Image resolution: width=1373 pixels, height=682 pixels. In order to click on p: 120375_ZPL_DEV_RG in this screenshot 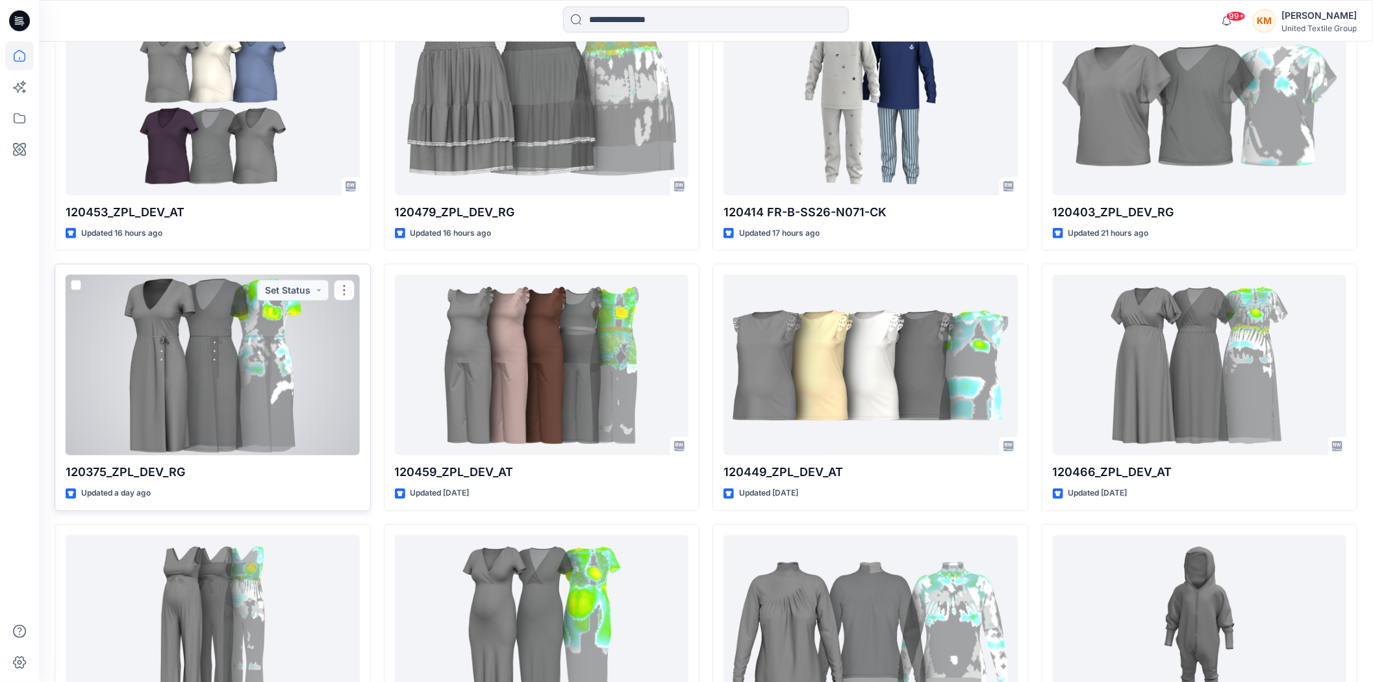, I will do `click(212, 472)`.